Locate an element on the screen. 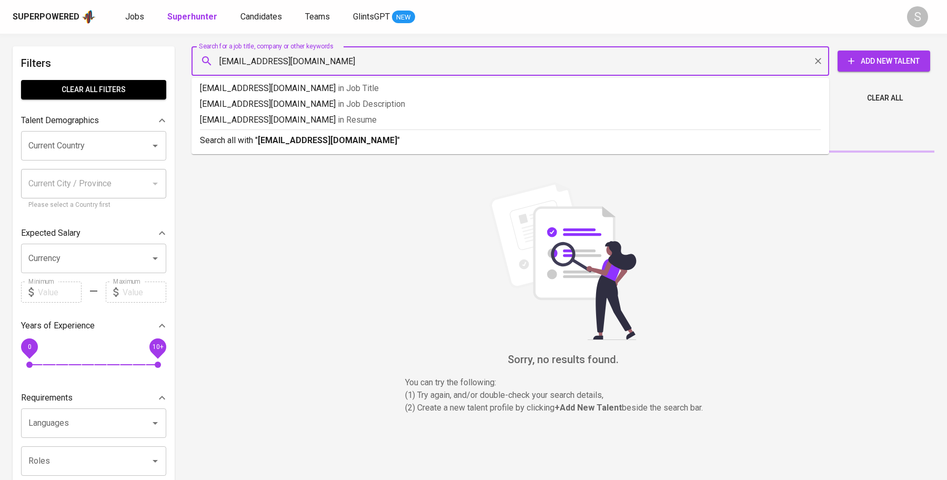  p: Expected Salary is located at coordinates (51, 233).